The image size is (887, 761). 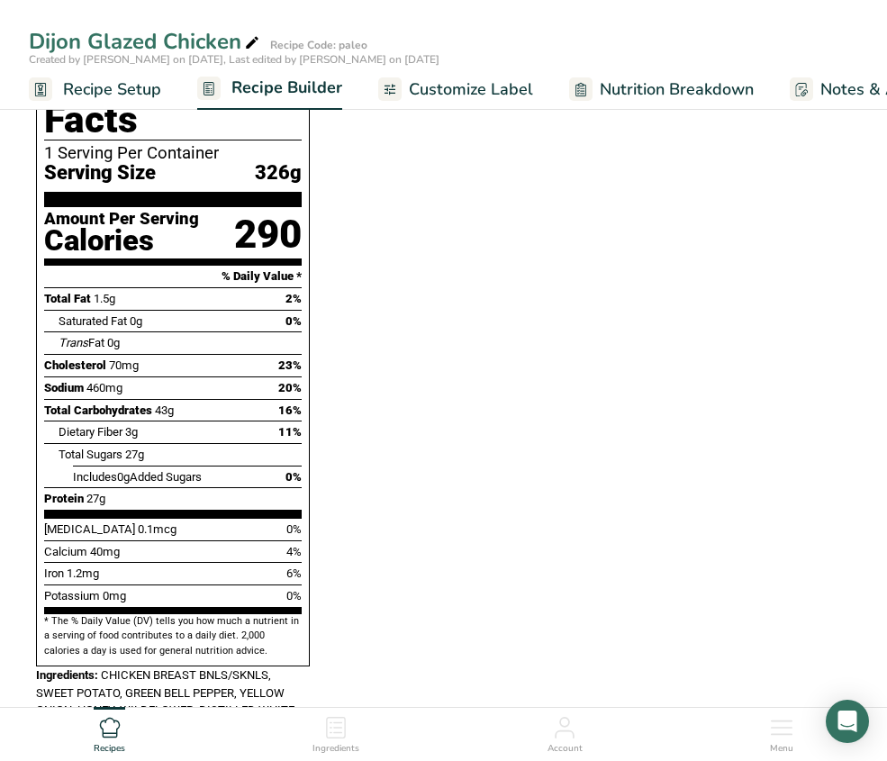 What do you see at coordinates (109, 749) in the screenshot?
I see `span: Recipes` at bounding box center [109, 749].